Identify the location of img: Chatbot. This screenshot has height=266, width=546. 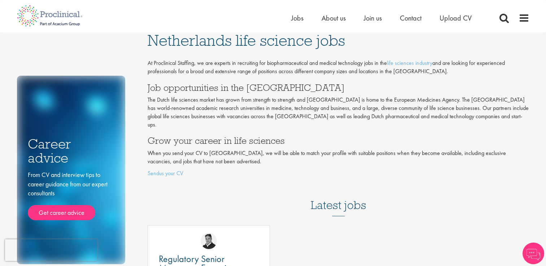
(534, 254).